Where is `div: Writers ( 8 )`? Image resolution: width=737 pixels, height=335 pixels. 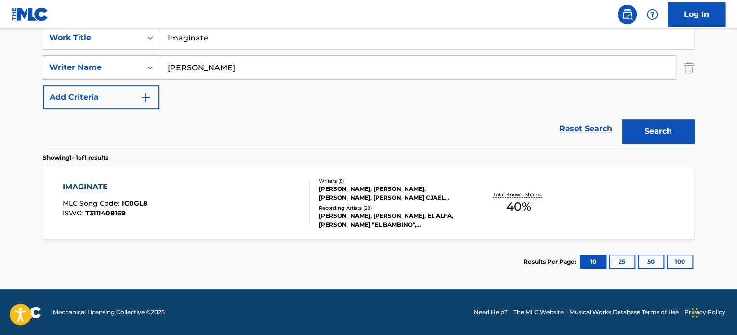 div: Writers ( 8 ) is located at coordinates (391, 181).